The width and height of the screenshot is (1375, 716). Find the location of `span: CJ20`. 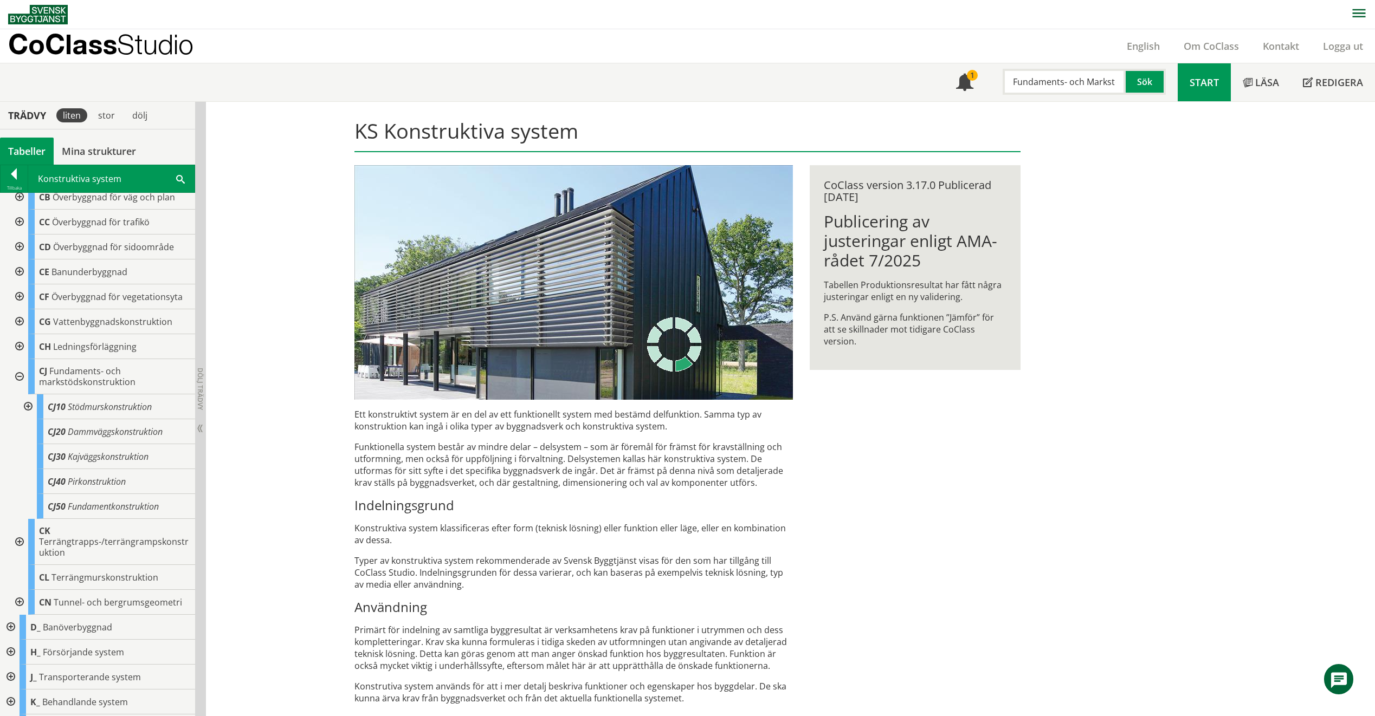

span: CJ20 is located at coordinates (56, 432).